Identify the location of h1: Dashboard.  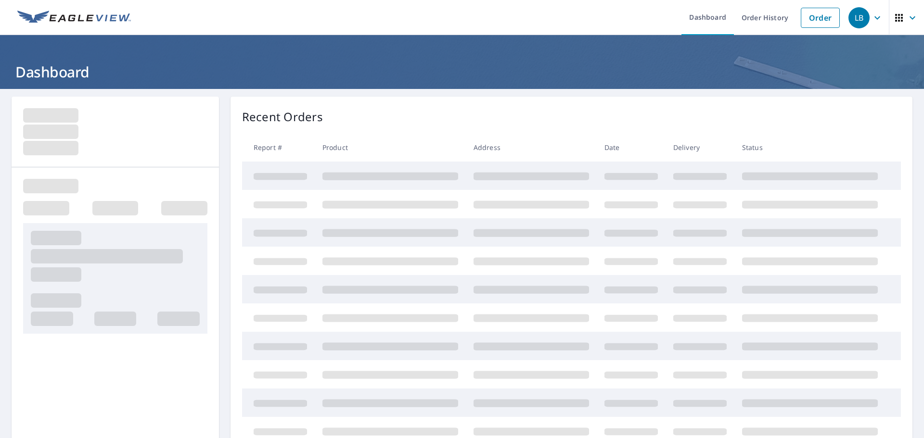
(462, 72).